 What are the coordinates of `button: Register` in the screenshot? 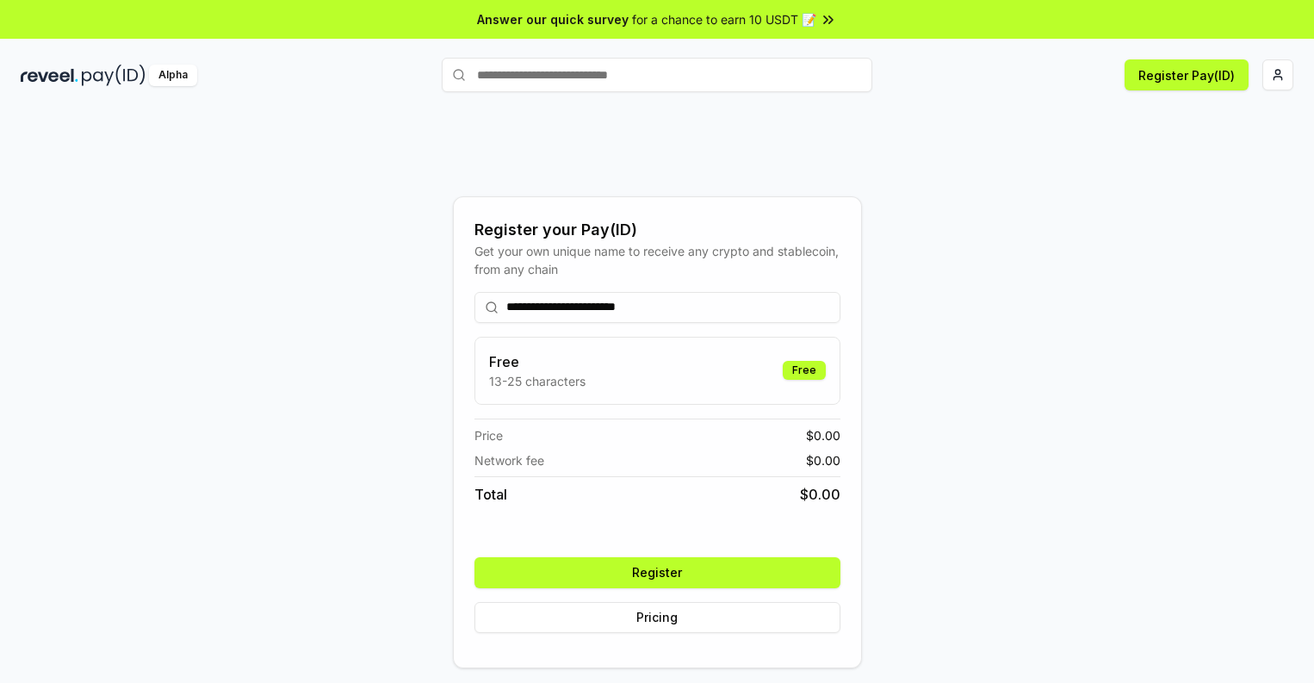 It's located at (657, 573).